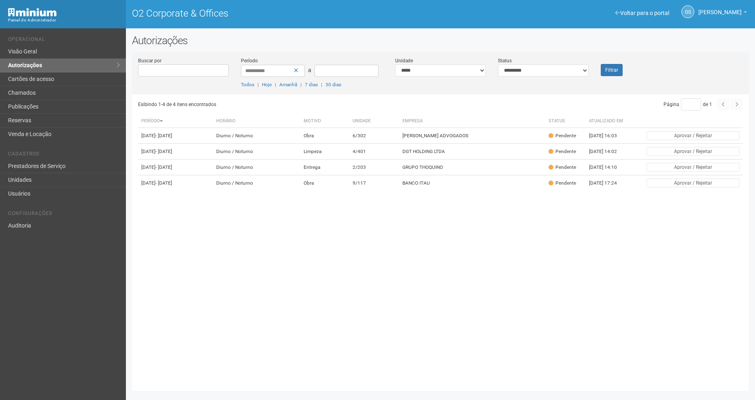  Describe the element at coordinates (404, 61) in the screenshot. I see `label: Unidade` at that location.